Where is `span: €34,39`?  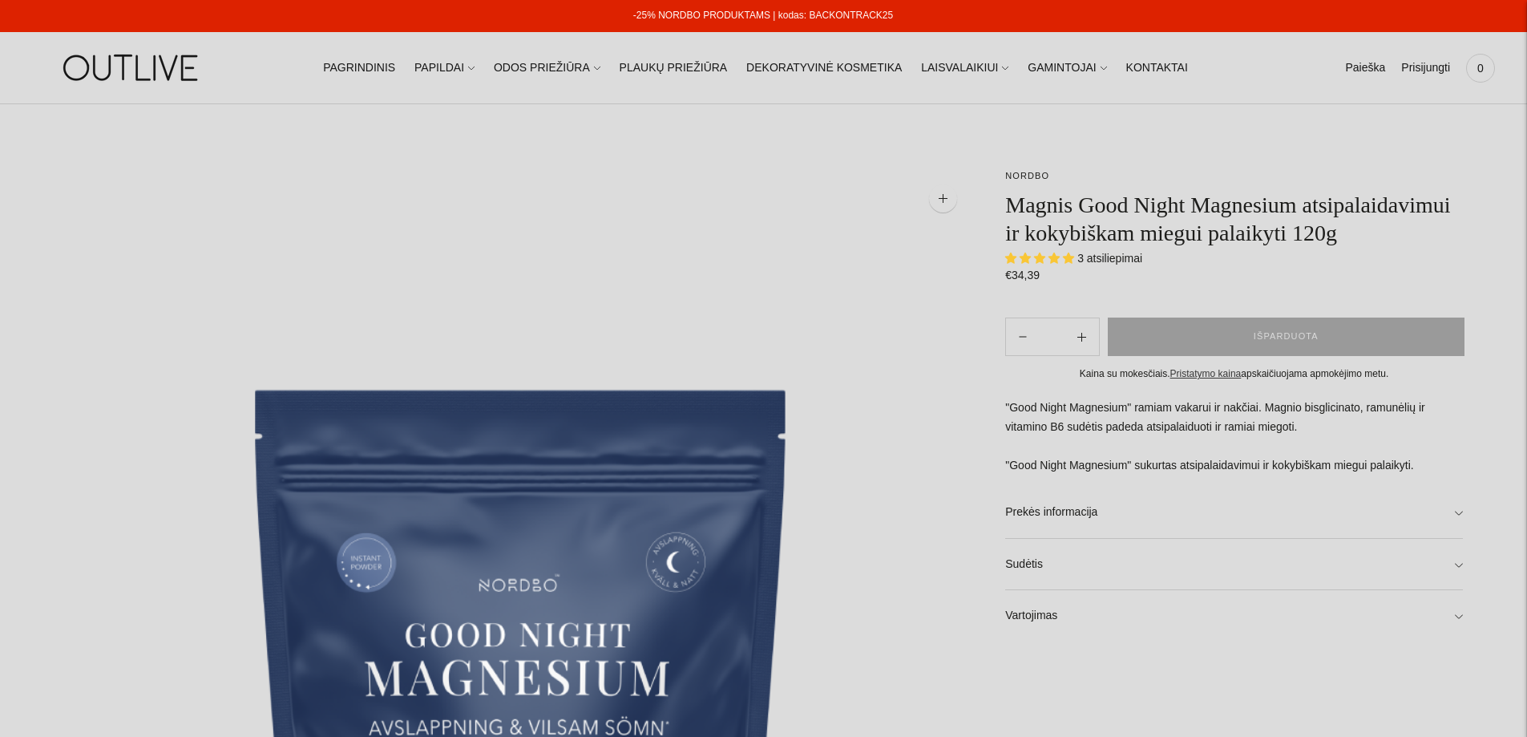 span: €34,39 is located at coordinates (1022, 275).